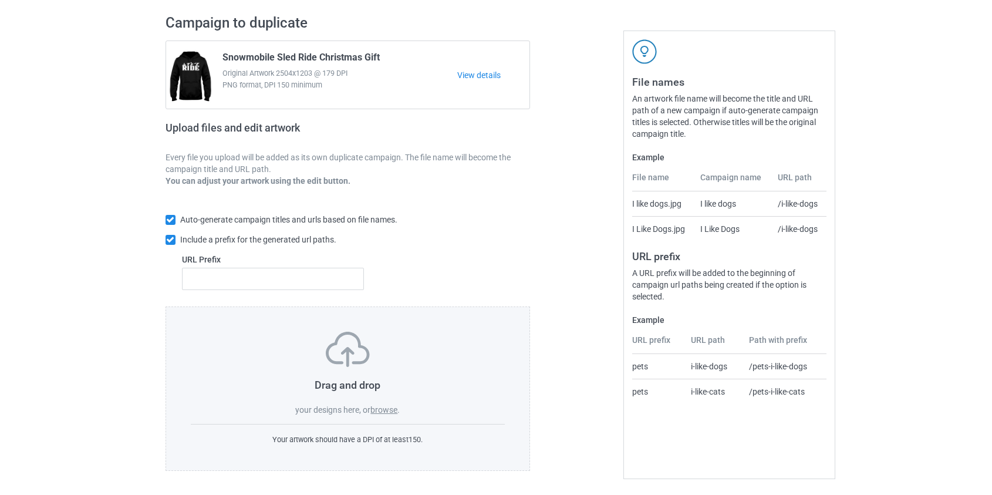  I want to click on a: View details, so click(493, 75).